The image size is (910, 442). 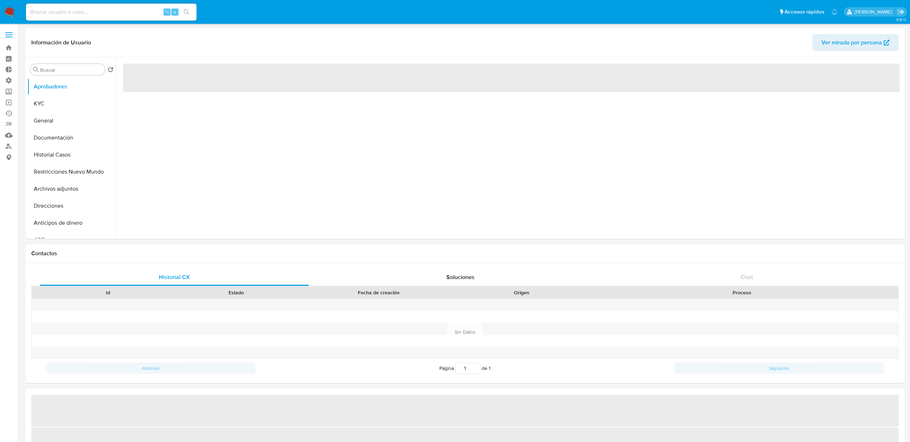 What do you see at coordinates (71, 70) in the screenshot?
I see `input: Buscar` at bounding box center [71, 70].